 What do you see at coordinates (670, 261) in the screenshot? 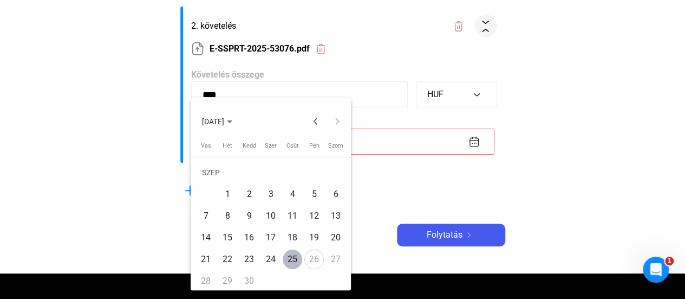
I see `span: 1` at bounding box center [670, 261].